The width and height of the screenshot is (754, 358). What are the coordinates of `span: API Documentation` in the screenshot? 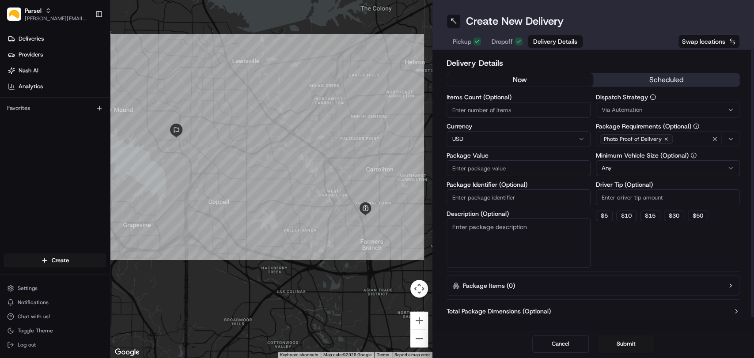 It's located at (113, 132).